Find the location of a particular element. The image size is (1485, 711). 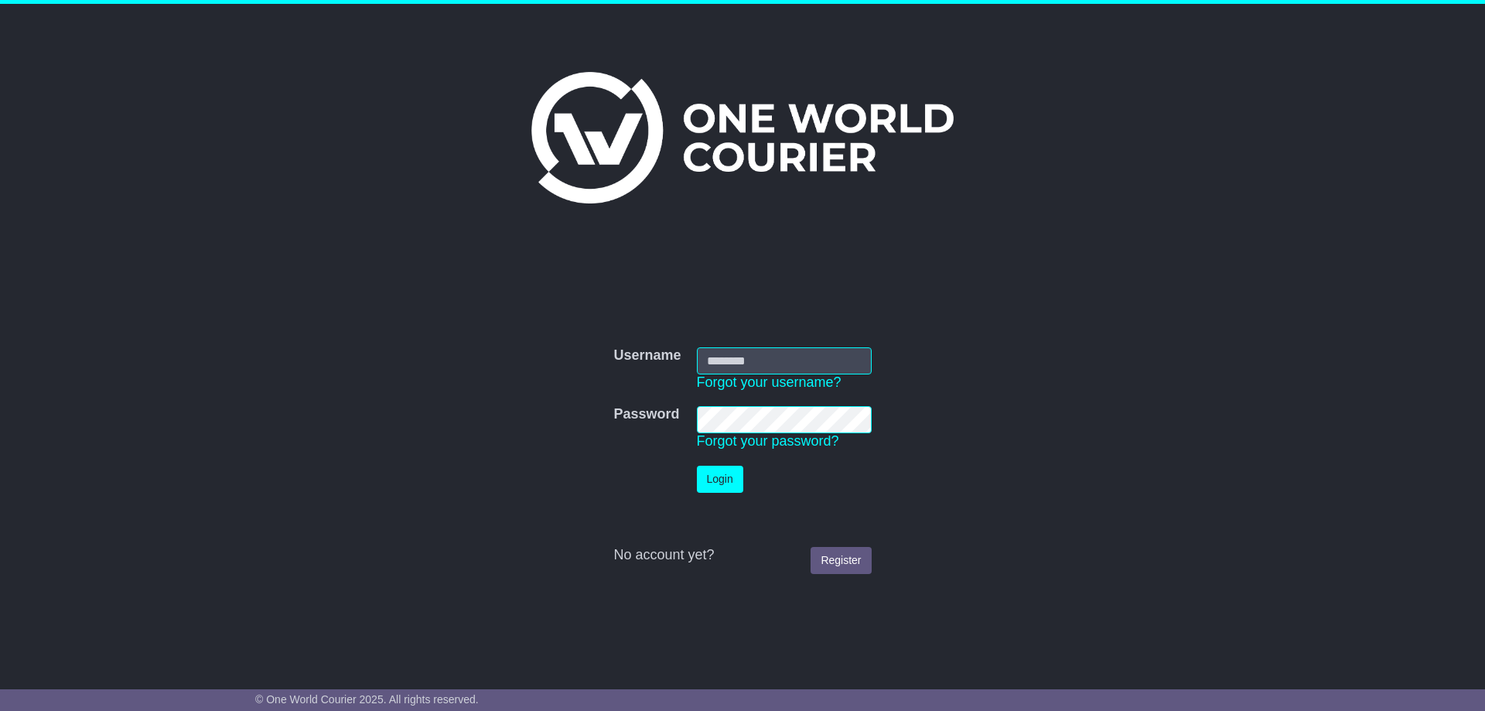

label: Username is located at coordinates (646, 356).